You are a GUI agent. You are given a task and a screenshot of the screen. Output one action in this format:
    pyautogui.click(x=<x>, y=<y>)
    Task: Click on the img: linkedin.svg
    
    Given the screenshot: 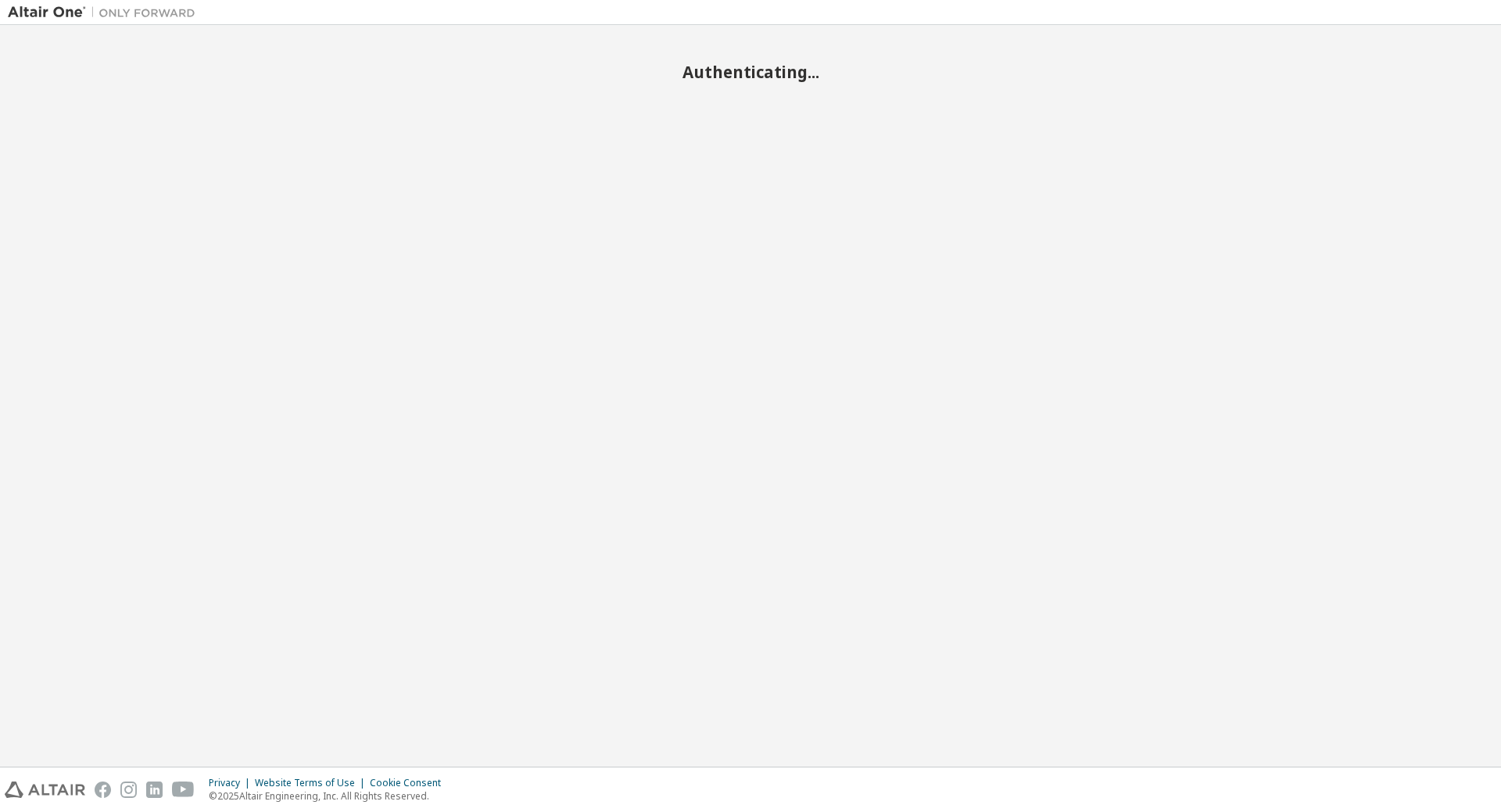 What is the action you would take?
    pyautogui.click(x=154, y=790)
    